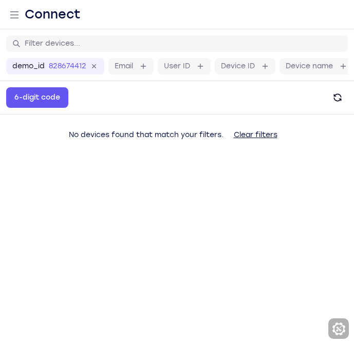  Describe the element at coordinates (52, 14) in the screenshot. I see `h1: Connect` at that location.